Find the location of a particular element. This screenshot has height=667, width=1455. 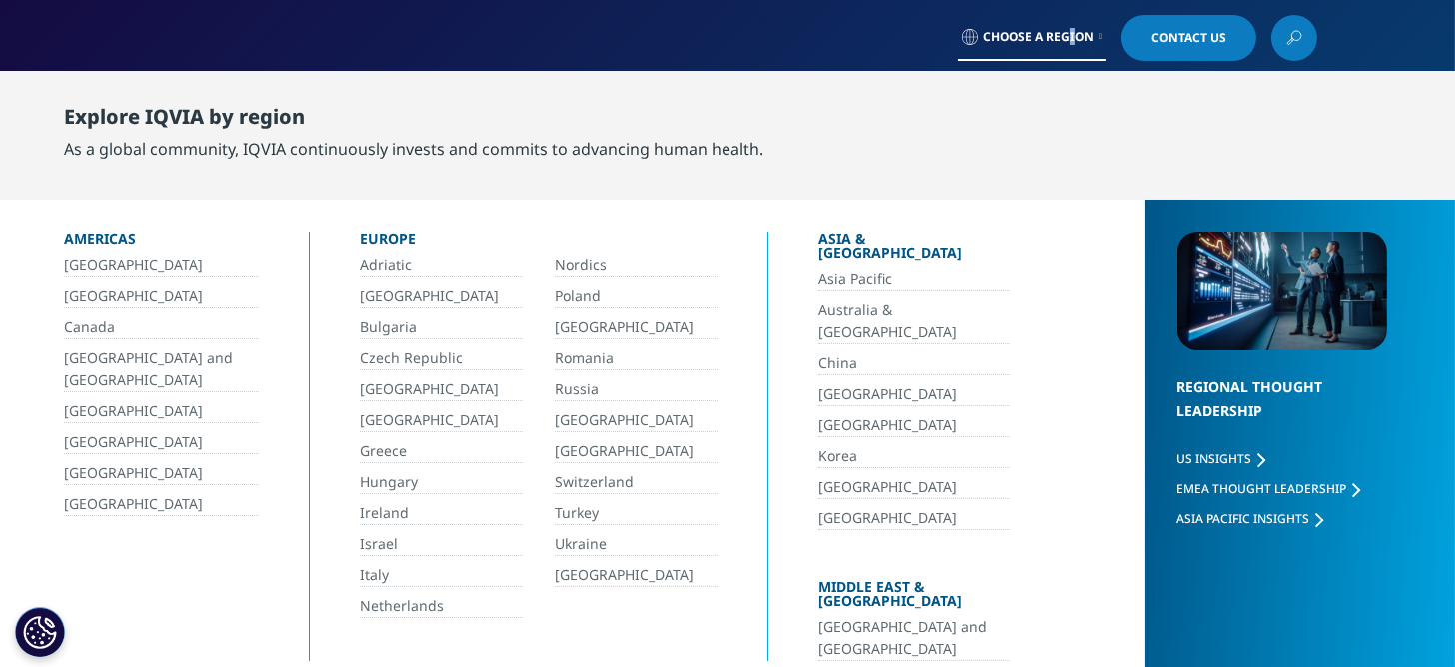

a: EMEA Thought Leadership is located at coordinates (1268, 488).